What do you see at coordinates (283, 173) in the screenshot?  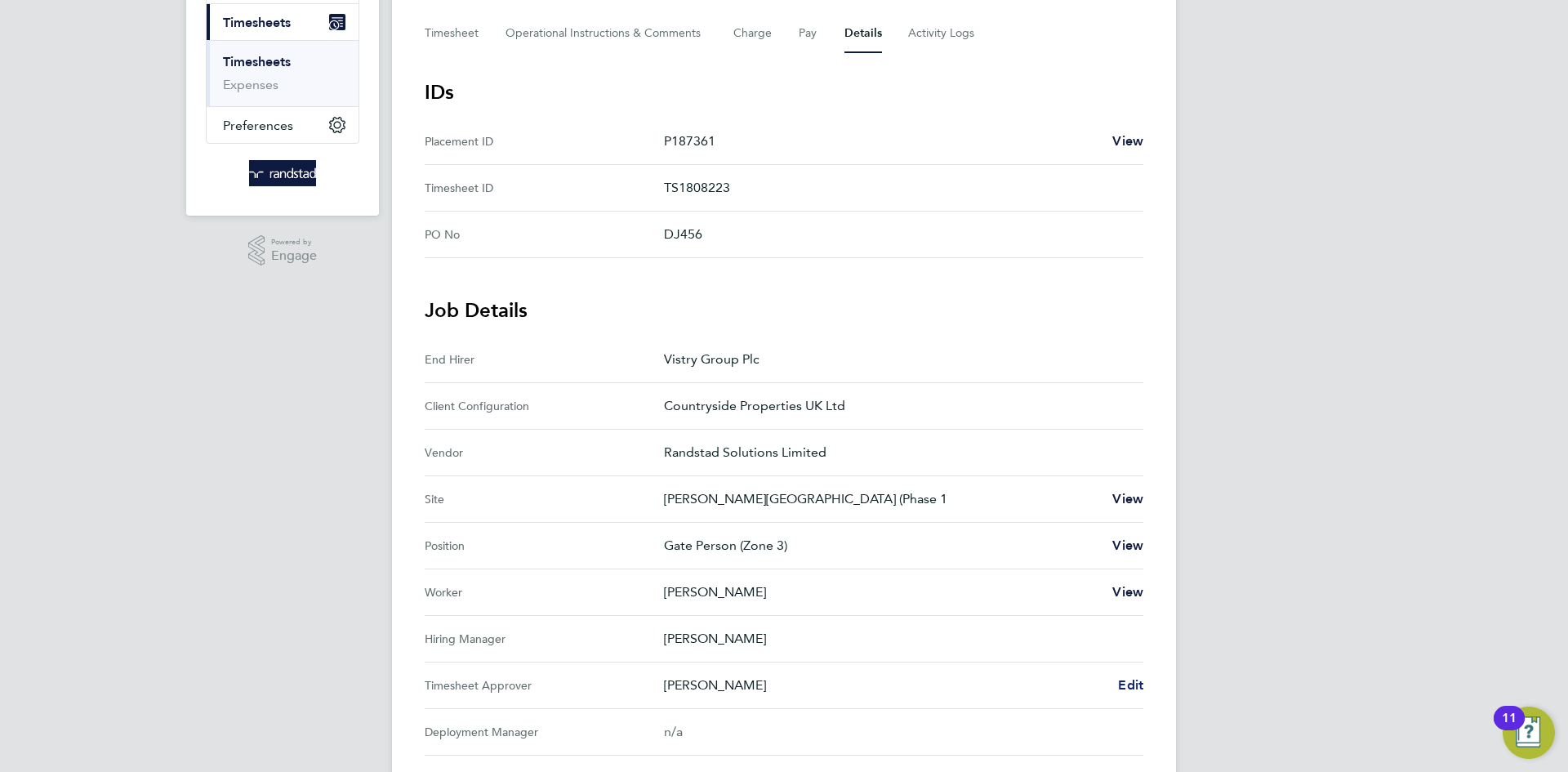 I see `a: Go to home page` at bounding box center [283, 173].